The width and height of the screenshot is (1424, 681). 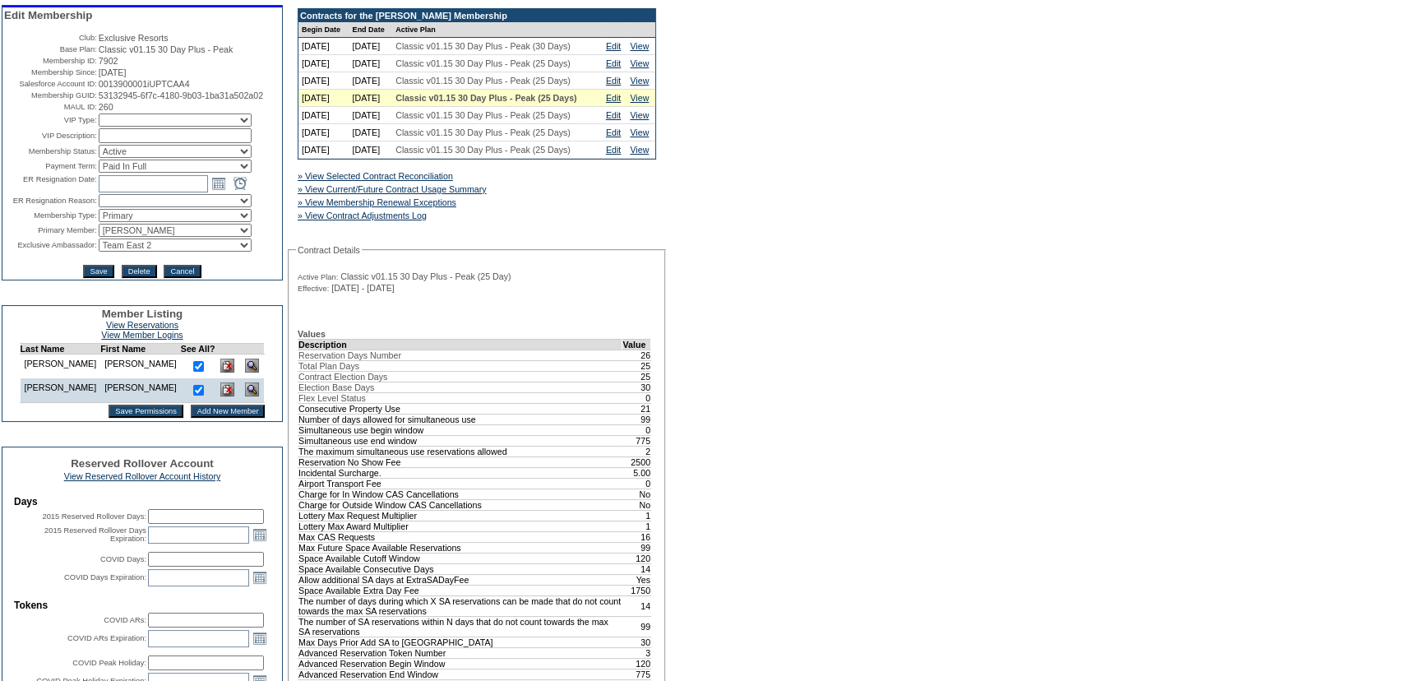 What do you see at coordinates (377, 202) in the screenshot?
I see `a: » View Membership Renewal Exceptions` at bounding box center [377, 202].